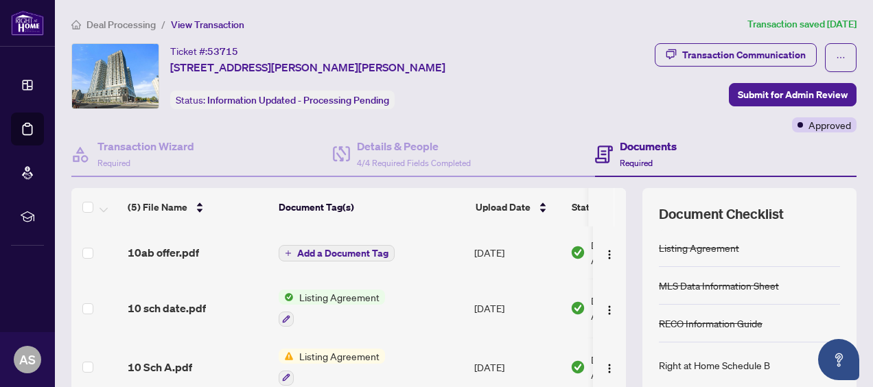 This screenshot has width=873, height=387. What do you see at coordinates (157, 207) in the screenshot?
I see `span: (5) File Name` at bounding box center [157, 207].